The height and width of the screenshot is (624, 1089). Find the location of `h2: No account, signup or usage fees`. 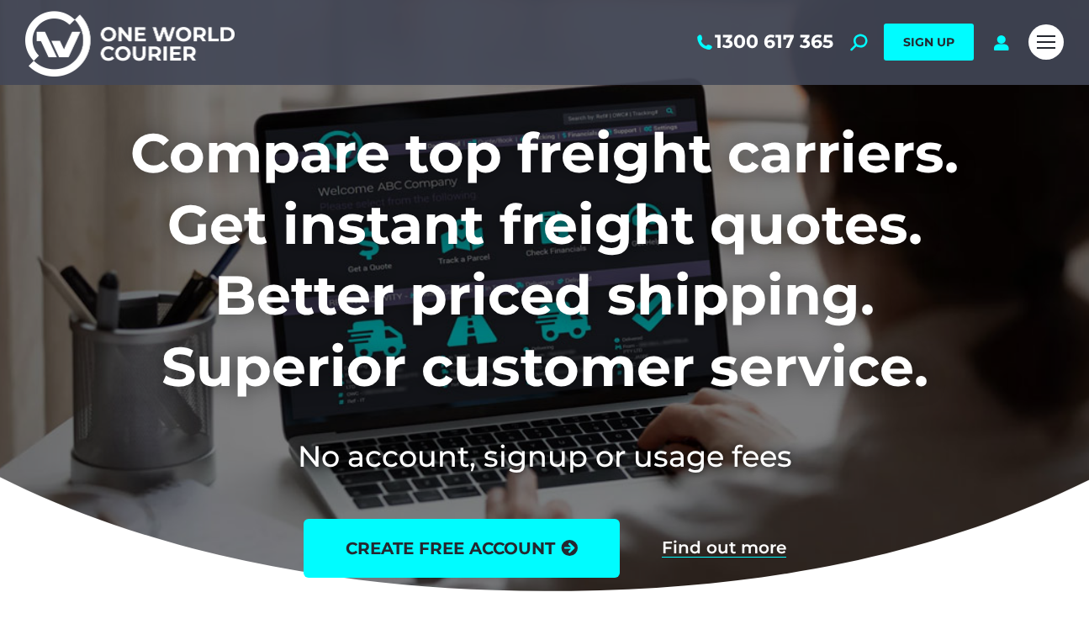

h2: No account, signup or usage fees is located at coordinates (544, 456).